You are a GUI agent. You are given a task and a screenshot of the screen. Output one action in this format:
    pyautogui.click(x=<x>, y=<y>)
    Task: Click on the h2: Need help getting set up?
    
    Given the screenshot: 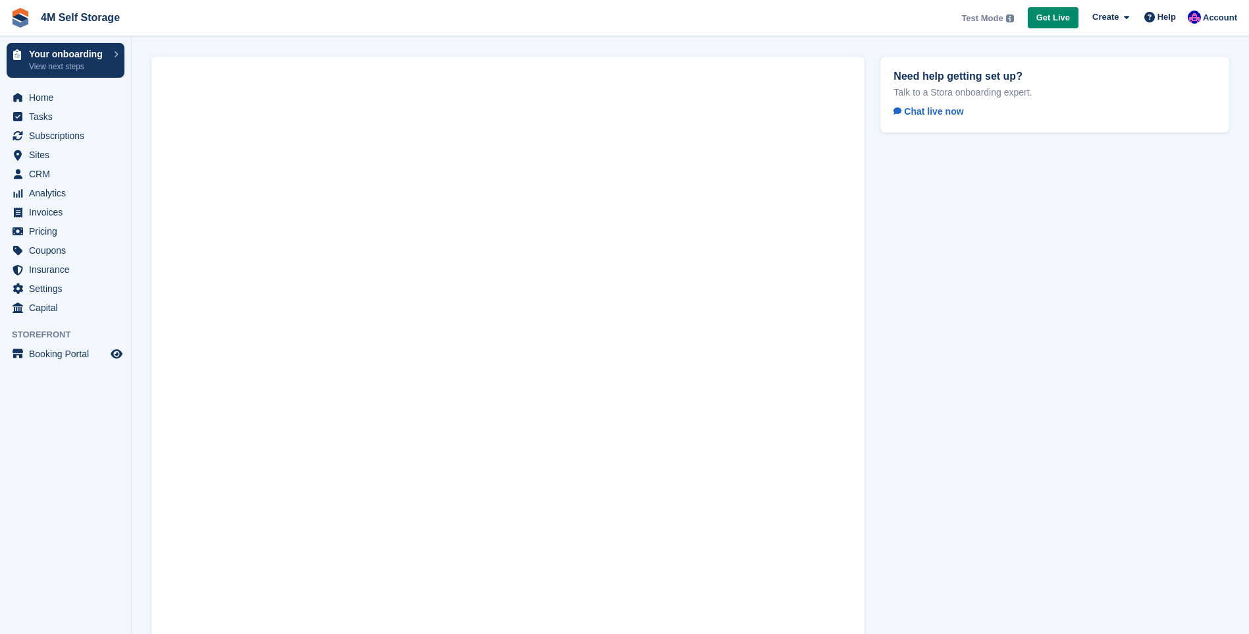 What is the action you would take?
    pyautogui.click(x=1055, y=76)
    